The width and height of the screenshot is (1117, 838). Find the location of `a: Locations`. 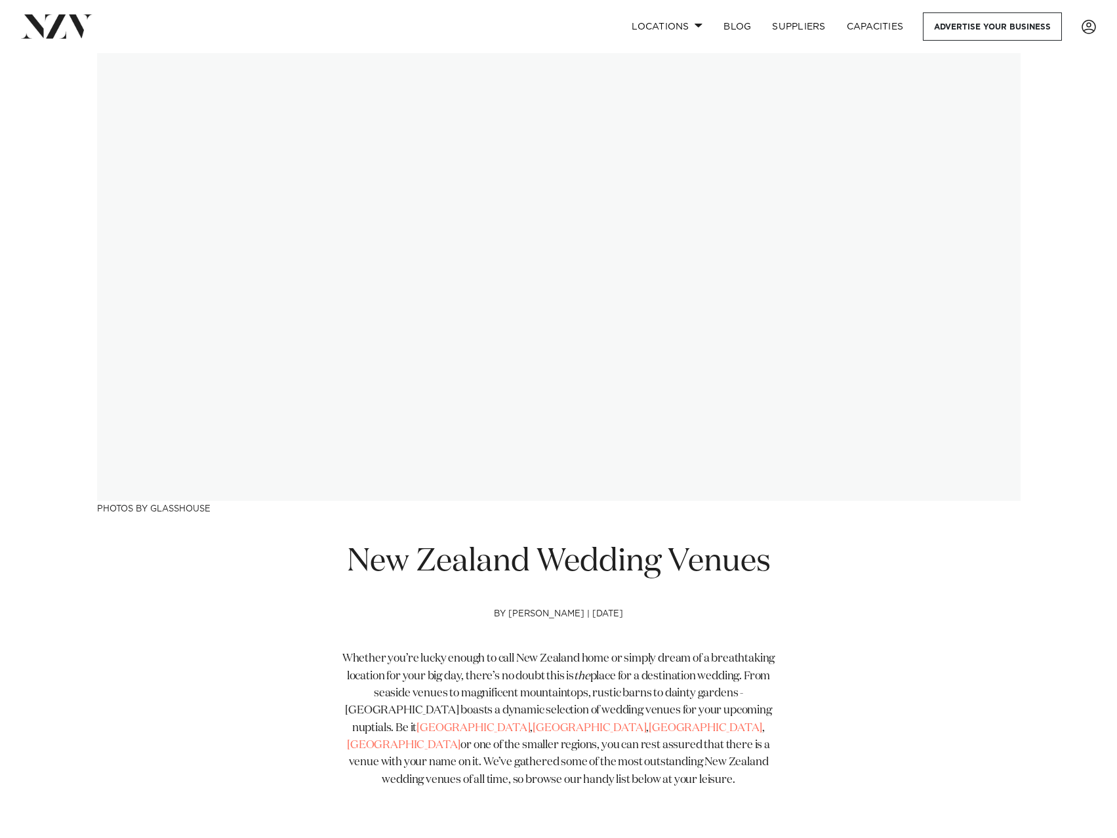

a: Locations is located at coordinates (667, 26).